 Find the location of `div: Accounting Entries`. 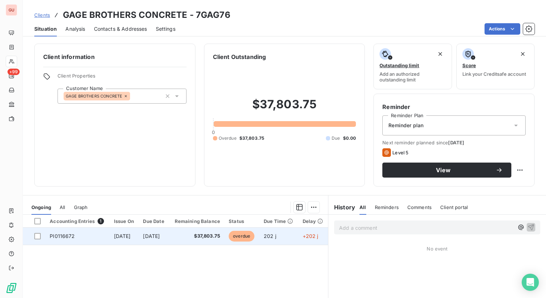

div: Accounting Entries is located at coordinates (77, 221).